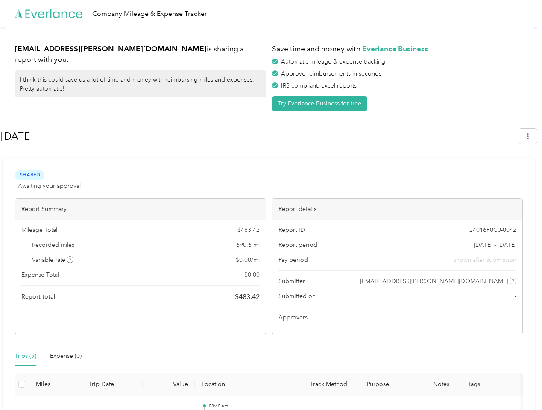 The width and height of the screenshot is (542, 410). I want to click on div: Report Summary, so click(140, 209).